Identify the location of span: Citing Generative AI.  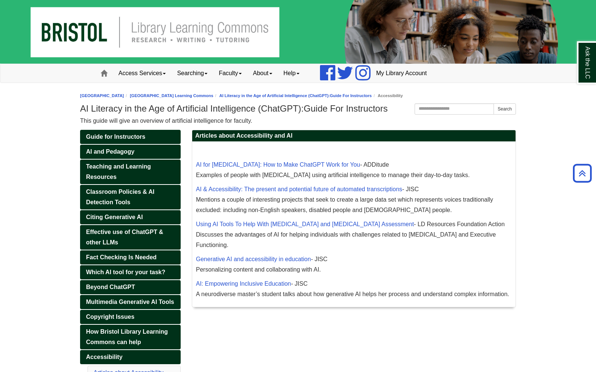
(114, 217).